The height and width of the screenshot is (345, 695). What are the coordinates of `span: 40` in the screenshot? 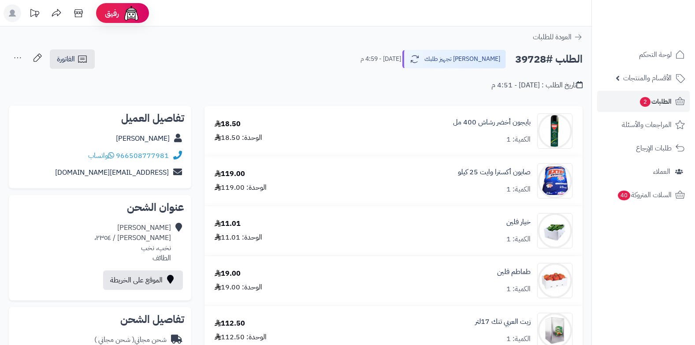 It's located at (624, 195).